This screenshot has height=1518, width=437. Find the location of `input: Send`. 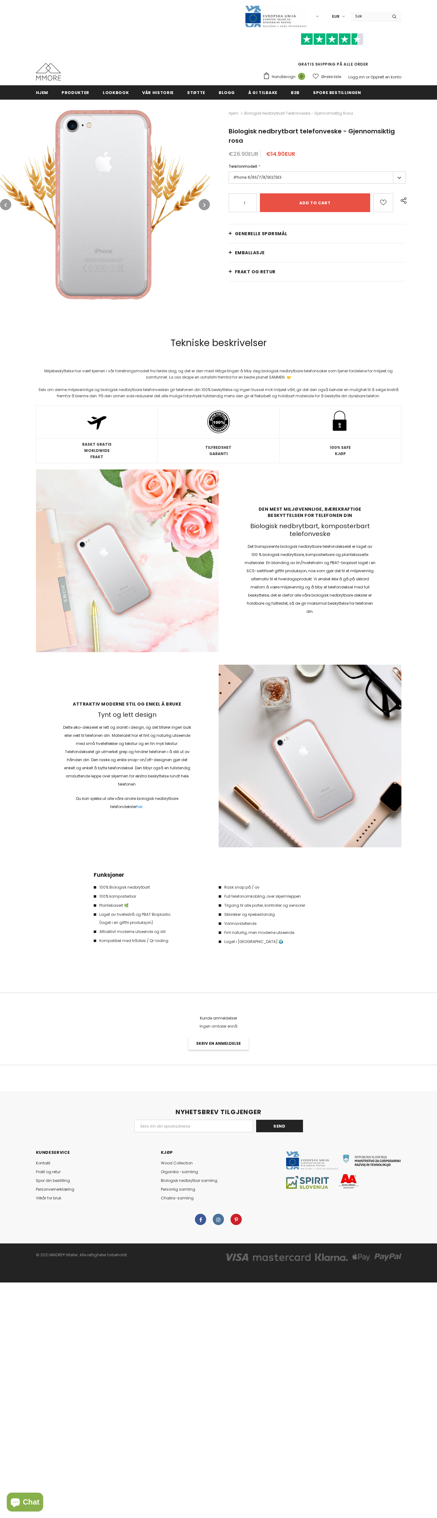

input: Send is located at coordinates (280, 1126).